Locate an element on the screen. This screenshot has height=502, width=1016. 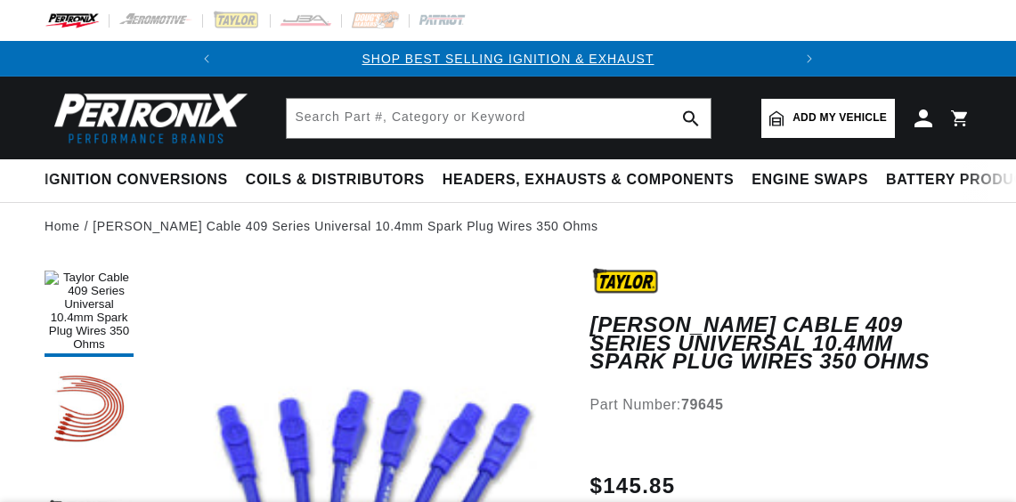
input: Search Part #, Category or Keyword is located at coordinates (499, 118).